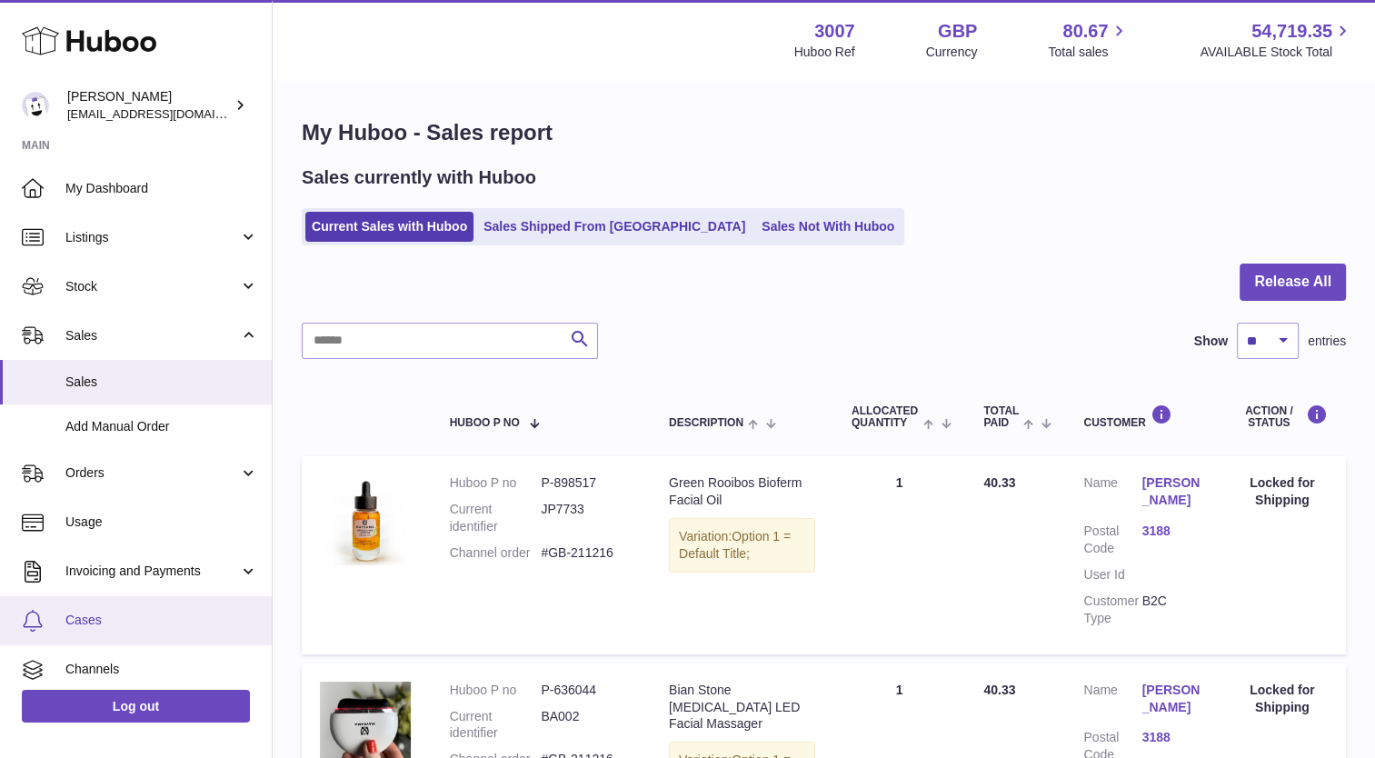  I want to click on div: Variation:, so click(742, 545).